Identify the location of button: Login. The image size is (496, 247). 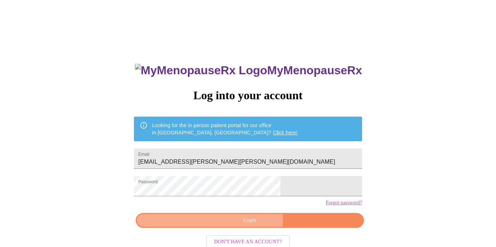
(249, 220).